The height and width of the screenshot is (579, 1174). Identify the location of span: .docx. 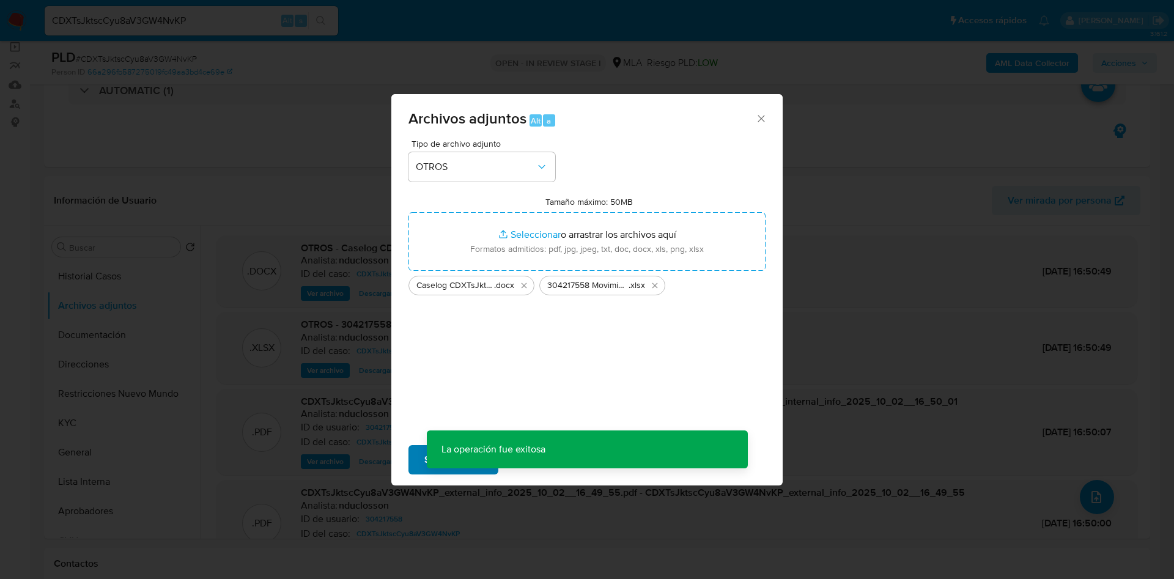
(504, 285).